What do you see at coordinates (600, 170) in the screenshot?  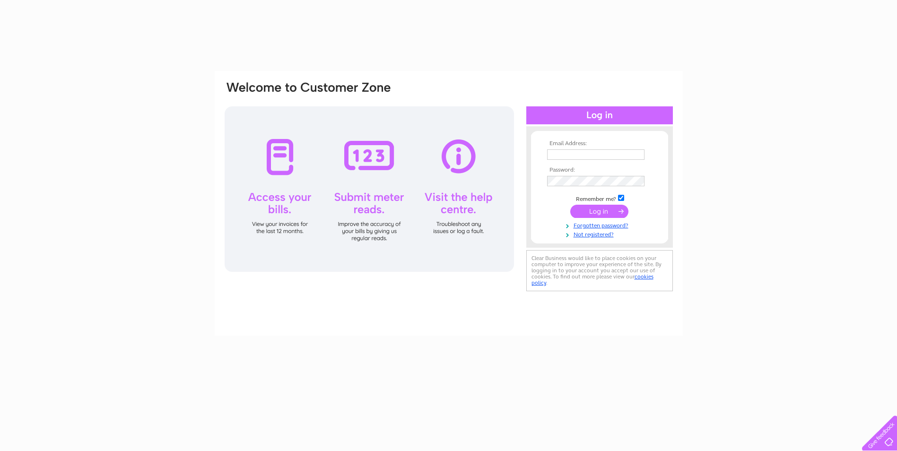 I see `th: Password:` at bounding box center [600, 170].